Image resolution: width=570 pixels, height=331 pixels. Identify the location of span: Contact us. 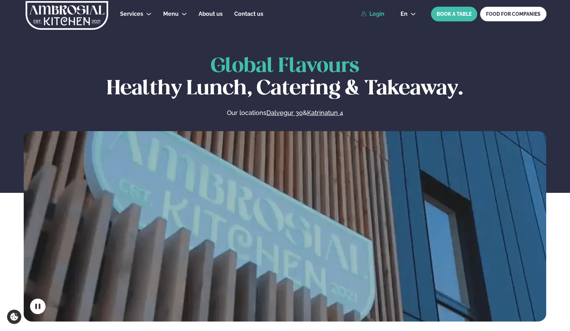
(249, 14).